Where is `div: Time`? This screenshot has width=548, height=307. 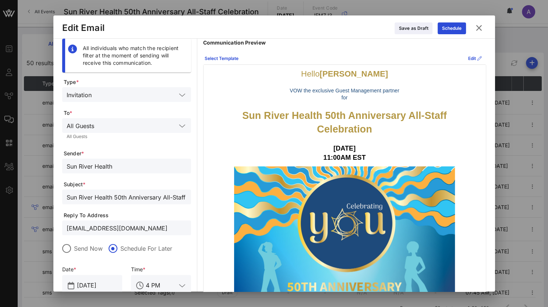 div: Time is located at coordinates (161, 269).